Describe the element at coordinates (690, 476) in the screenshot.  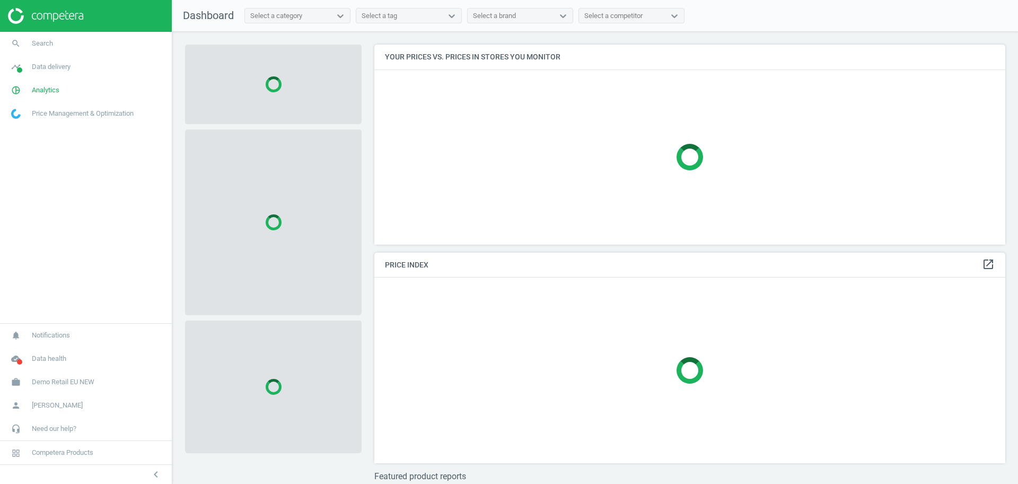
I see `h3: Featured product reports` at that location.